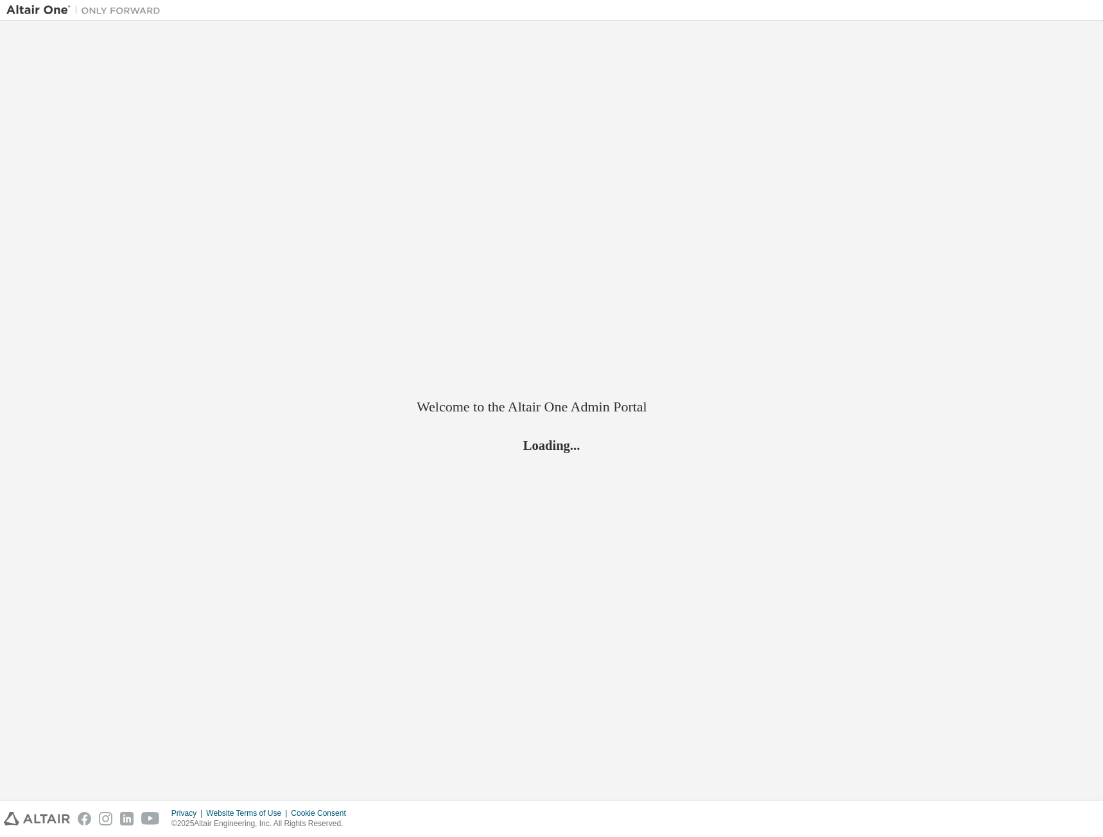  What do you see at coordinates (322, 814) in the screenshot?
I see `div: Cookie Consent` at bounding box center [322, 814].